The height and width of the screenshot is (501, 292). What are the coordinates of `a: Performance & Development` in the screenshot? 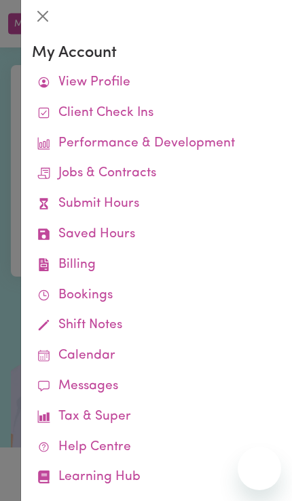 It's located at (156, 144).